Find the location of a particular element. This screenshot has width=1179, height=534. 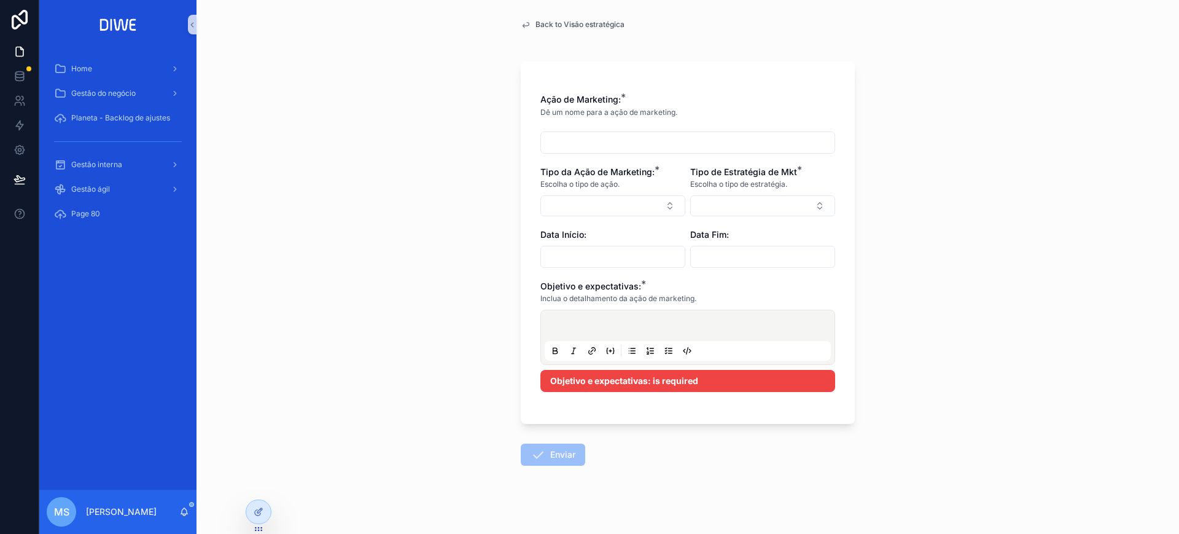

p: Dê um nome para a ação de marketing. is located at coordinates (608, 112).